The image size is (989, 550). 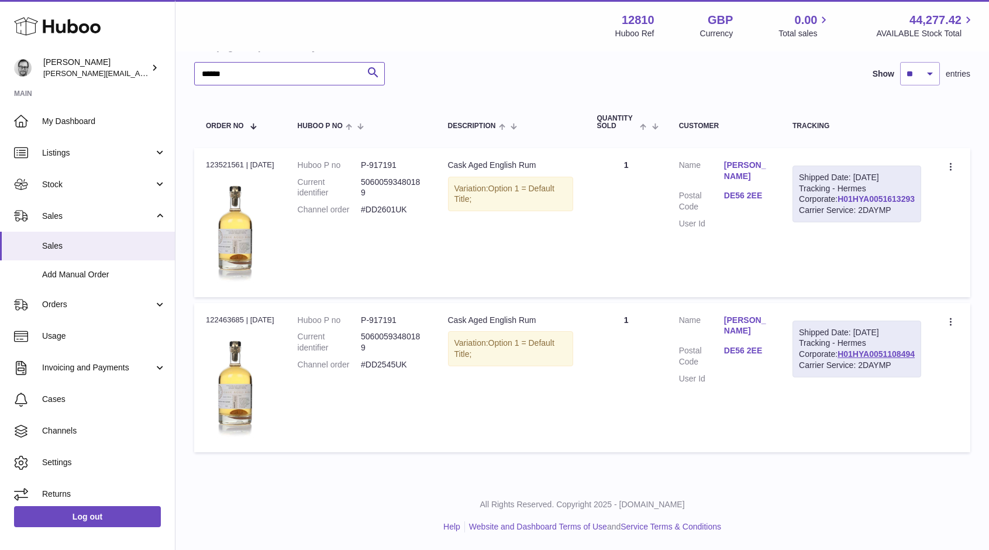 I want to click on img: logo_orange.svg, so click(x=23, y=23).